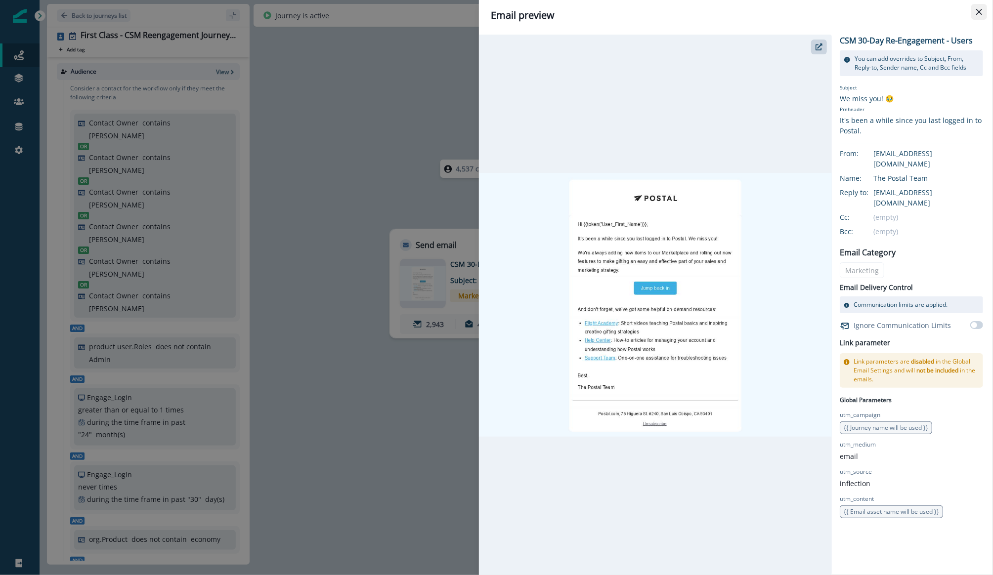  What do you see at coordinates (916, 371) in the screenshot?
I see `p: Link parameters are in the Global Email Settings and will in the emails.` at bounding box center [916, 371].